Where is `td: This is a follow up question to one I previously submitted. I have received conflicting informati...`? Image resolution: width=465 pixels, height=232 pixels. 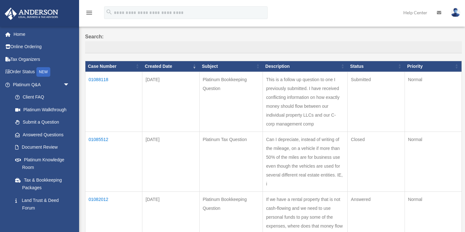
td: This is a follow up question to one I previously submitted. I have received conflicting informati... is located at coordinates (305, 101).